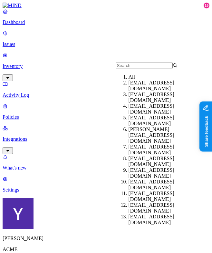 The width and height of the screenshot is (212, 253). I want to click on input: Search, so click(144, 65).